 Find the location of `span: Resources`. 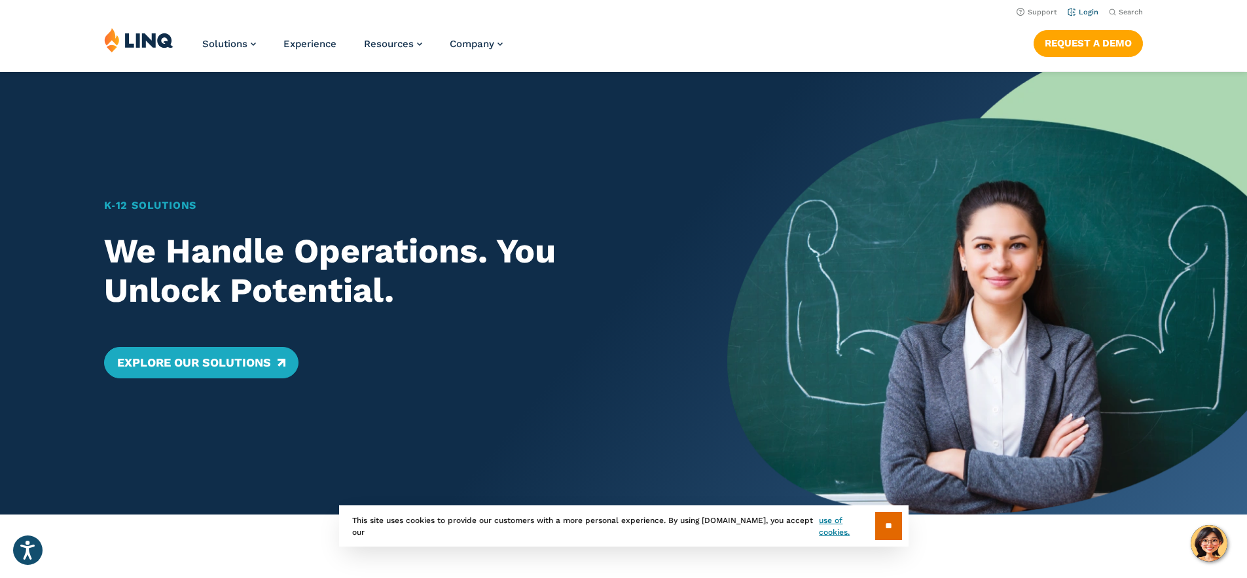

span: Resources is located at coordinates (389, 44).